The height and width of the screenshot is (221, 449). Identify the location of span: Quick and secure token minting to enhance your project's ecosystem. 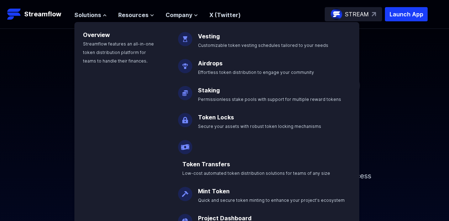
(271, 200).